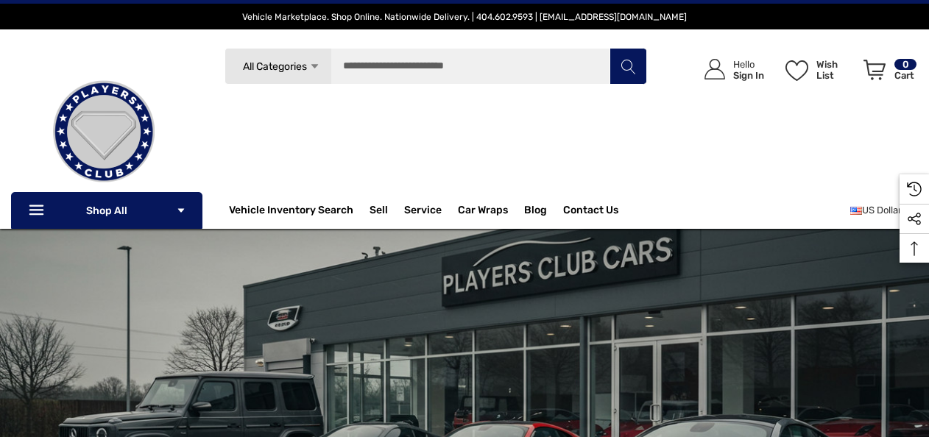 The height and width of the screenshot is (437, 929). Describe the element at coordinates (797, 71) in the screenshot. I see `svg: Wish List` at that location.